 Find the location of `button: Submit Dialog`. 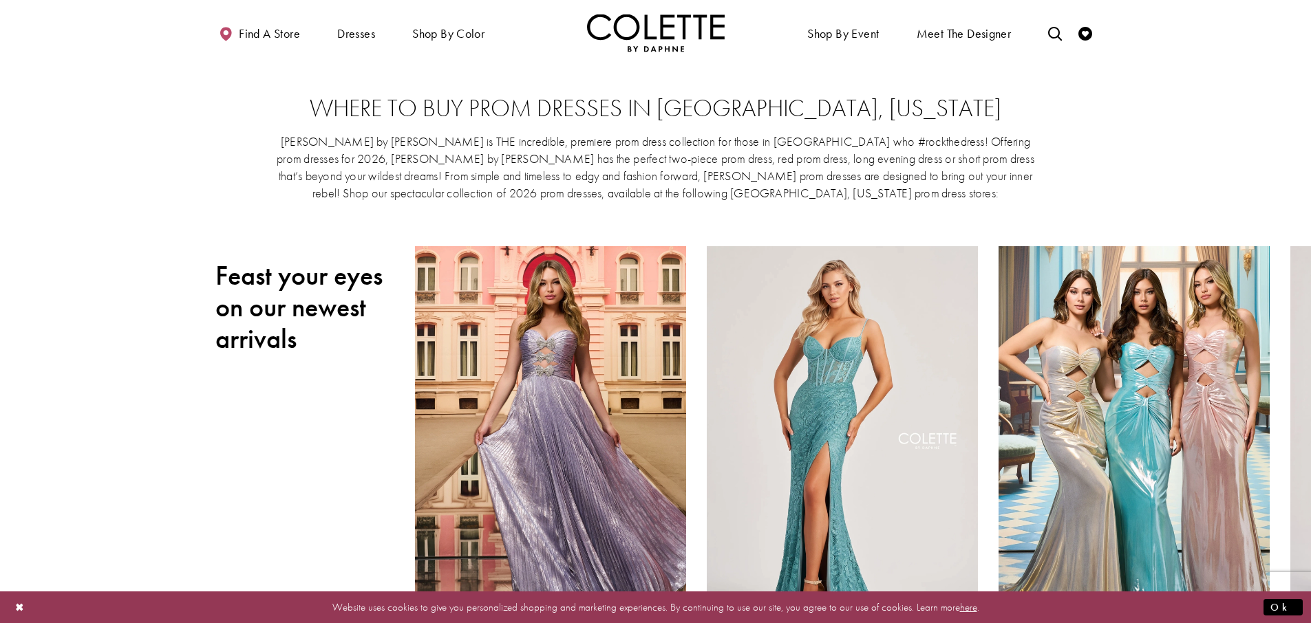

button: Submit Dialog is located at coordinates (1282, 607).